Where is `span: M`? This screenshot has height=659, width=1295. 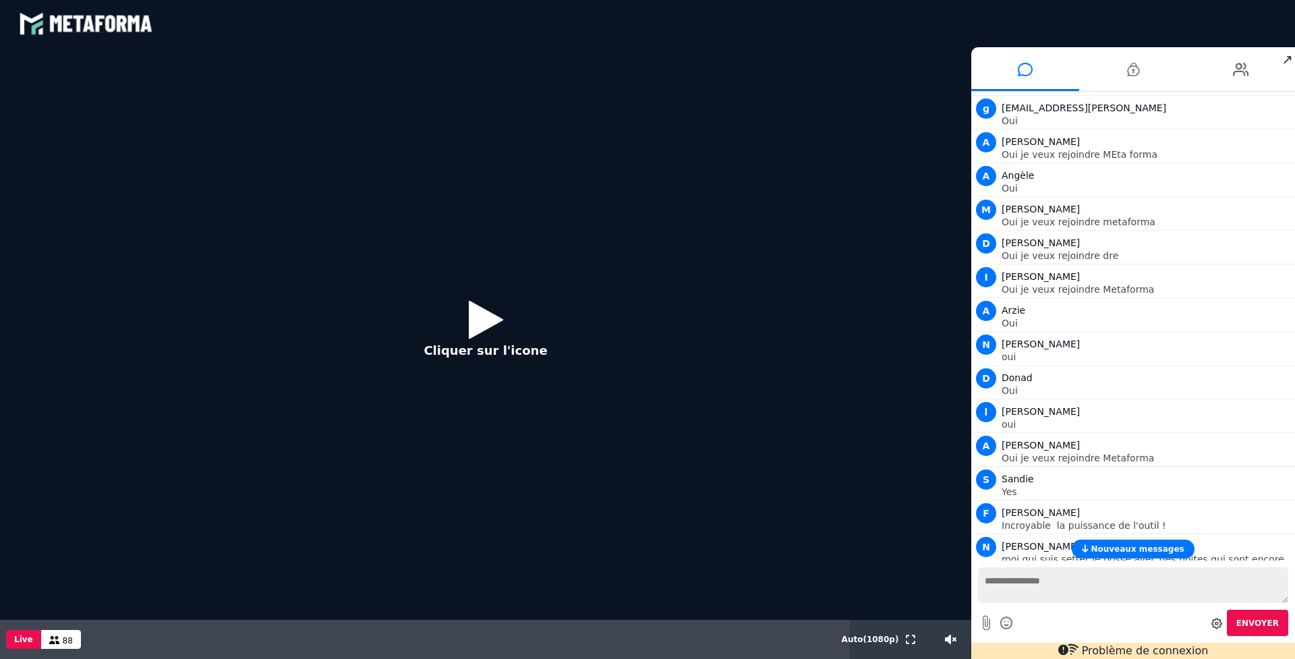 span: M is located at coordinates (986, 210).